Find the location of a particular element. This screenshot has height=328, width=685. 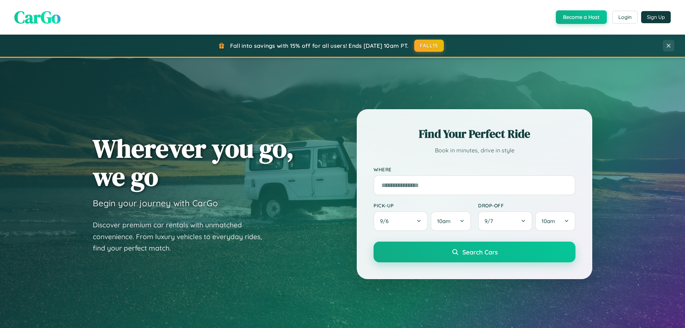

span: 9 / 6 is located at coordinates (386, 221).